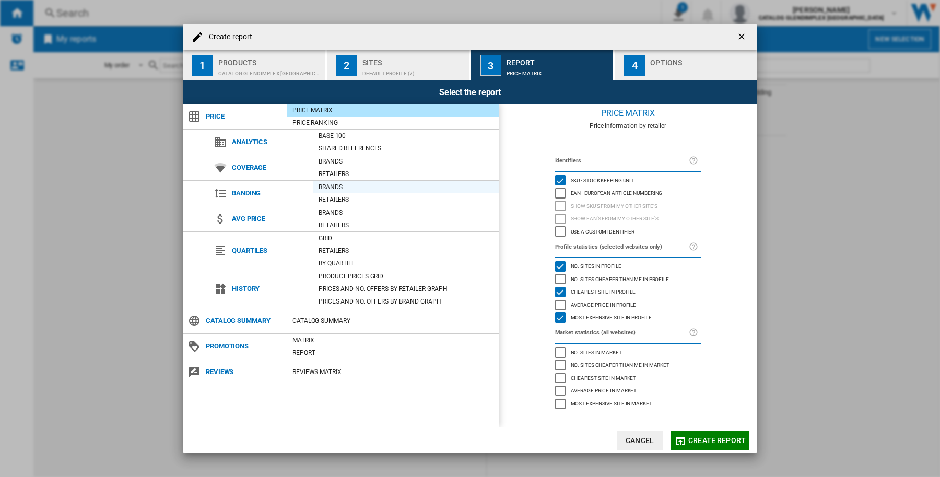 The image size is (940, 477). I want to click on div: Prices and No. offers by brand graph, so click(406, 301).